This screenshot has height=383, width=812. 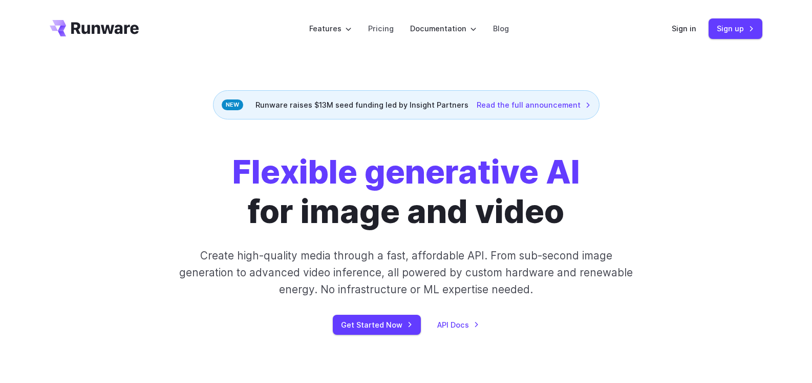 What do you see at coordinates (534, 104) in the screenshot?
I see `a: Read the full announcement` at bounding box center [534, 104].